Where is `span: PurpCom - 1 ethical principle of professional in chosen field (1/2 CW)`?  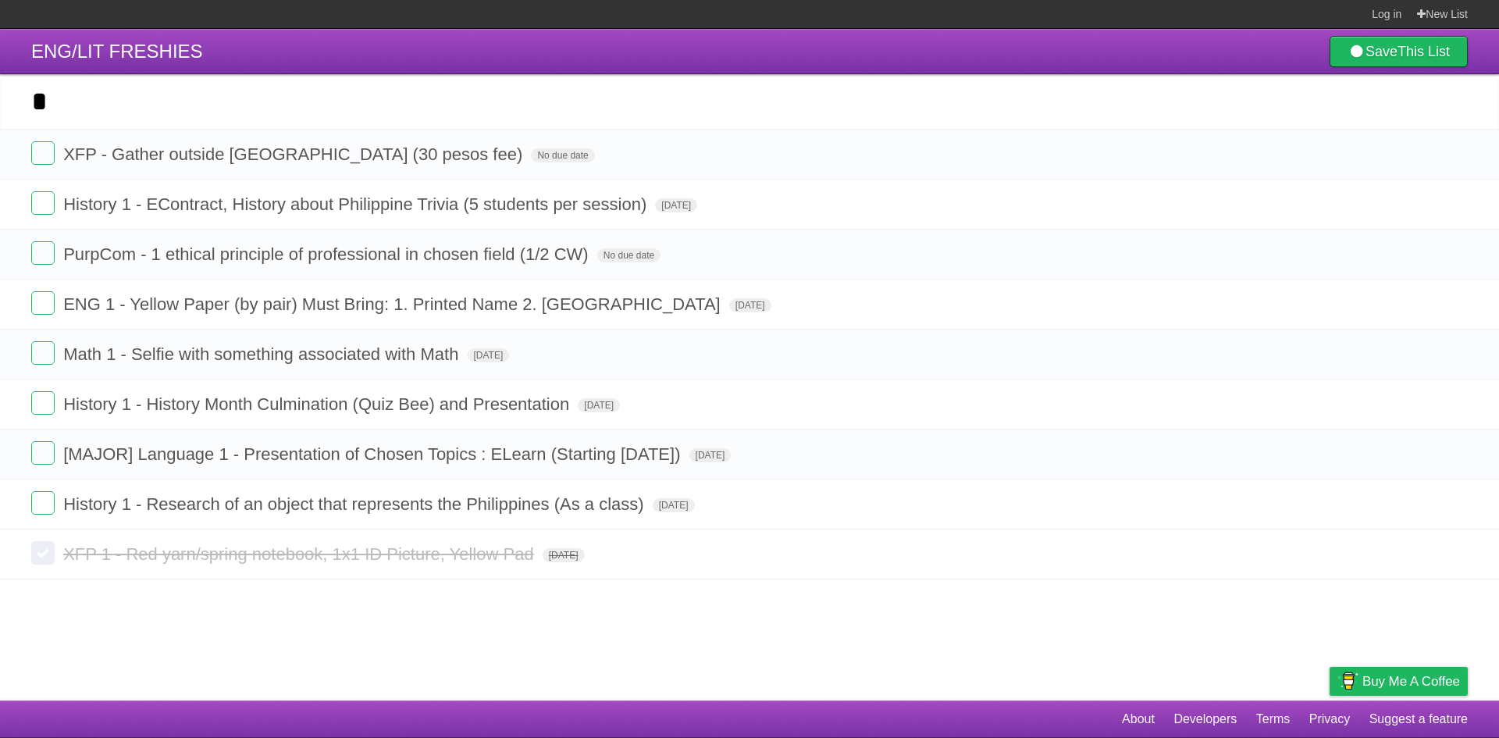
span: PurpCom - 1 ethical principle of professional in chosen field (1/2 CW) is located at coordinates (328, 254).